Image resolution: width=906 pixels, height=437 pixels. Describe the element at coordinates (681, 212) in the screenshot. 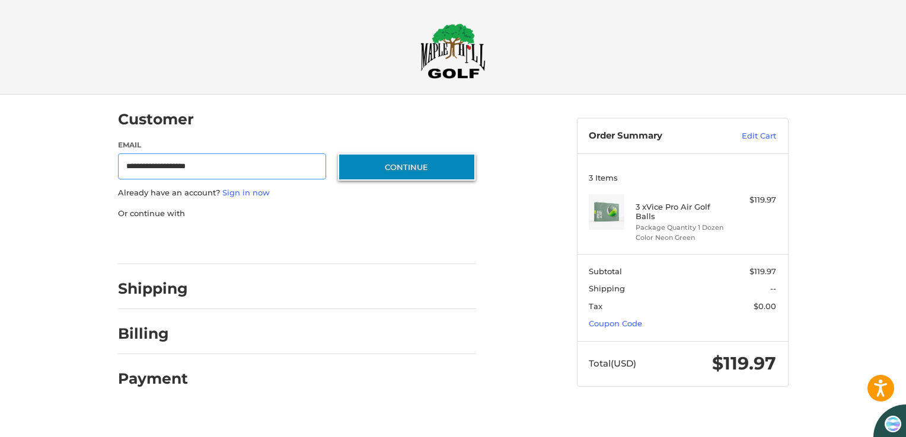

I see `h4: 3 x Vice Pro Air Golf Balls` at that location.